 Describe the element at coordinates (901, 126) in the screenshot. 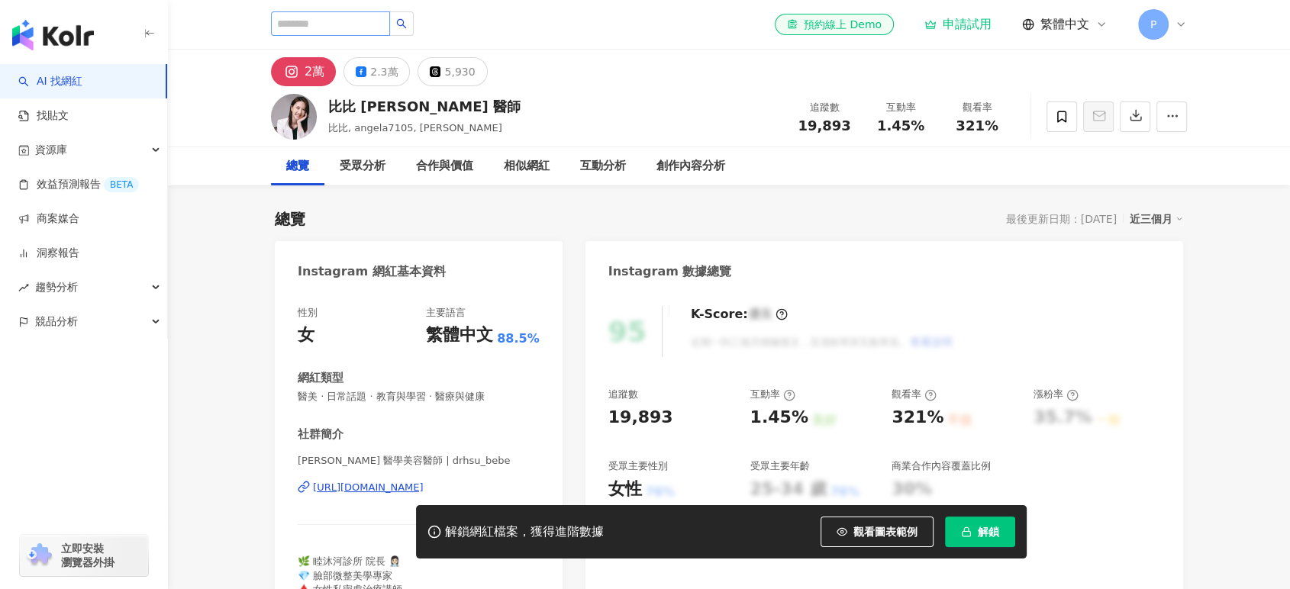

I see `span: 1.45%` at that location.